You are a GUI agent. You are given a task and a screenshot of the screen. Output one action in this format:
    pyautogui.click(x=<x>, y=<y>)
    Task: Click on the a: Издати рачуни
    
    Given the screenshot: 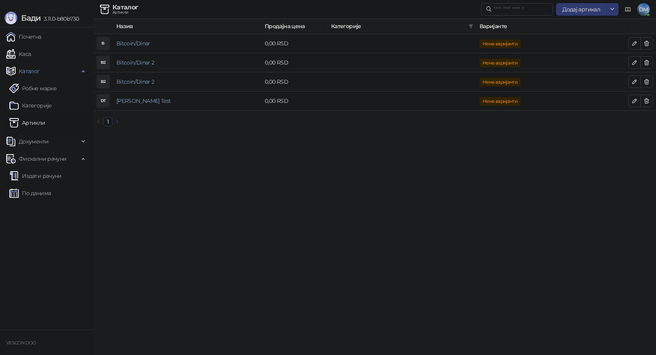 What is the action you would take?
    pyautogui.click(x=36, y=176)
    